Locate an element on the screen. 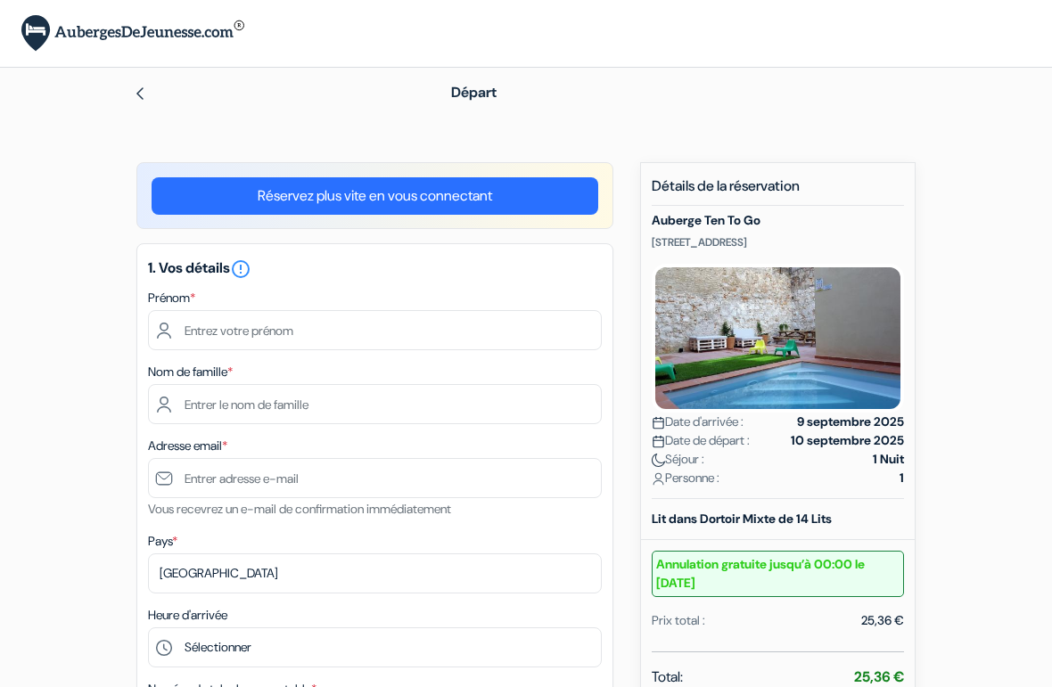 The image size is (1052, 687). input: Entrer le nom de famille is located at coordinates (374, 404).